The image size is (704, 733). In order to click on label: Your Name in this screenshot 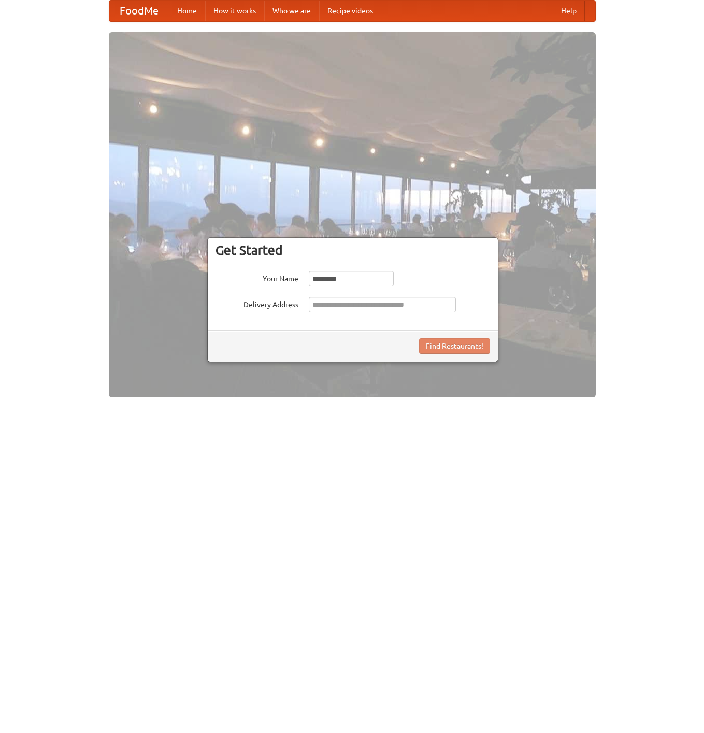, I will do `click(257, 277)`.